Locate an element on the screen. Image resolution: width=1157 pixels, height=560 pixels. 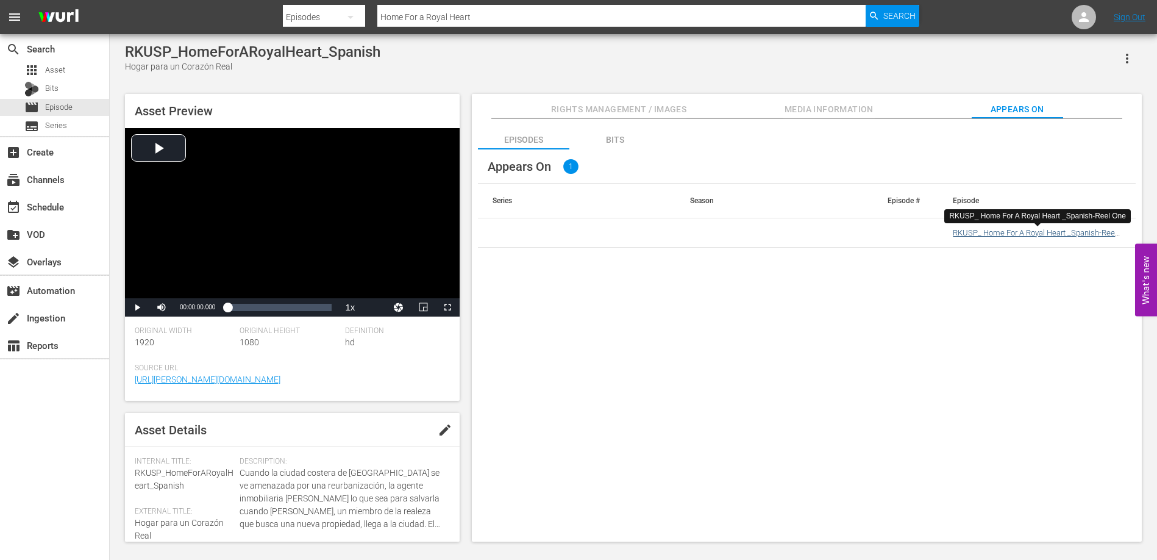
span: Ingestion is located at coordinates (13, 318).